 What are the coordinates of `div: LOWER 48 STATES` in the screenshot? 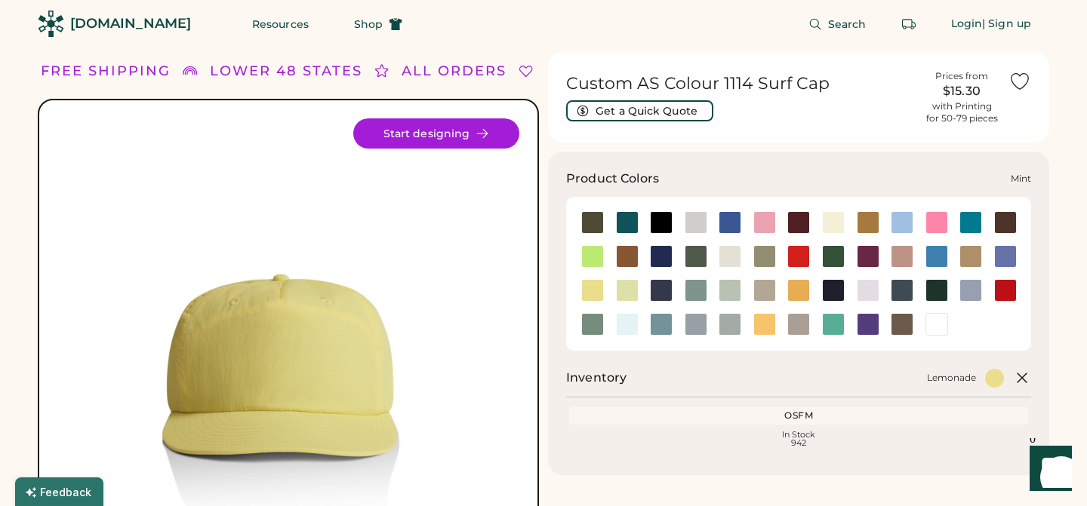 It's located at (286, 71).